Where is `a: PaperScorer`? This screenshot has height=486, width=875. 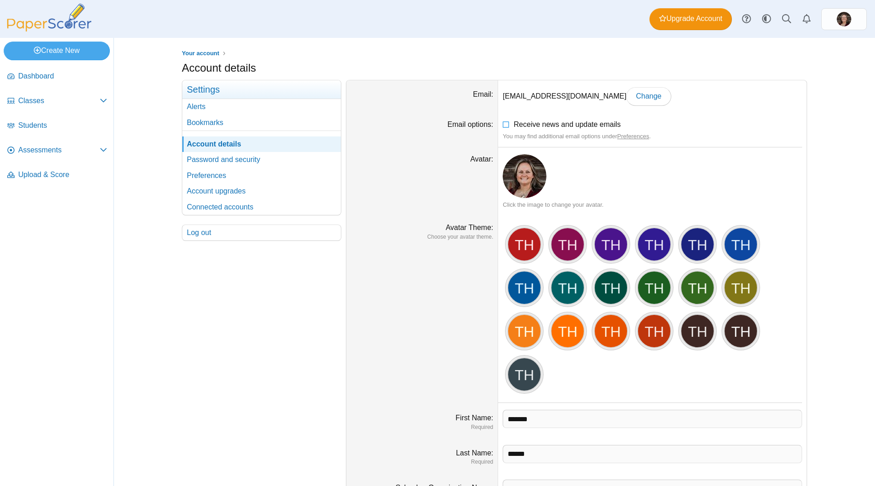
a: PaperScorer is located at coordinates (49, 29).